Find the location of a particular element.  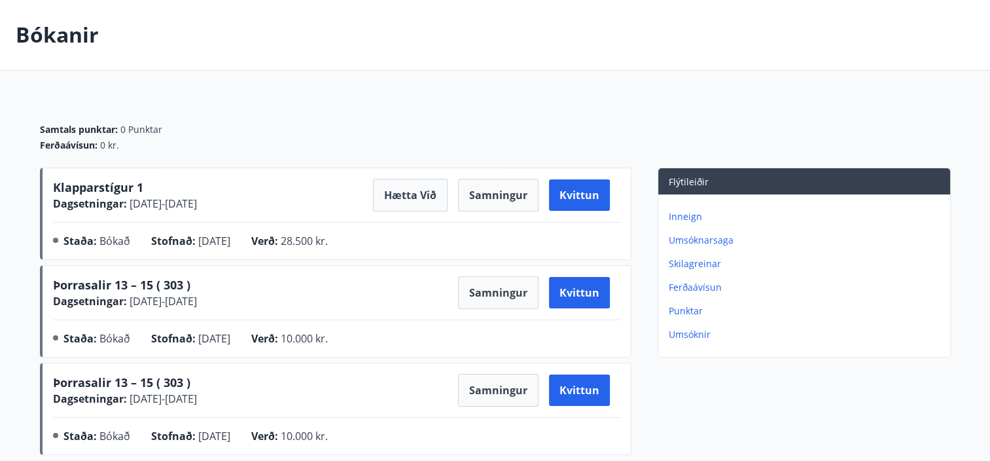

p: Punktar is located at coordinates (807, 311).